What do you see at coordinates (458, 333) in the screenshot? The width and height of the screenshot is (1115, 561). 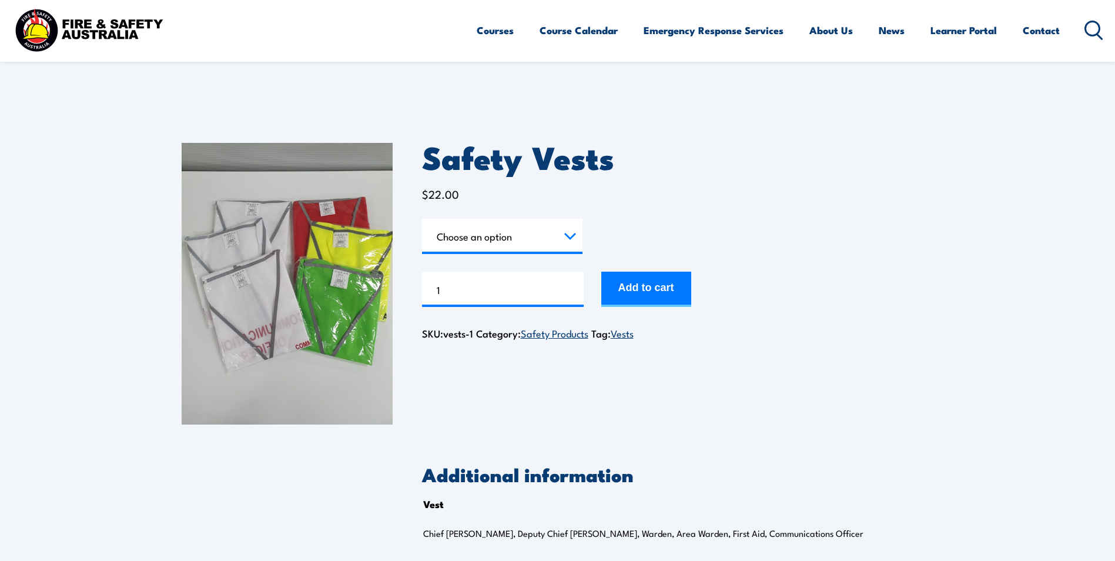 I see `span: vests-1` at bounding box center [458, 333].